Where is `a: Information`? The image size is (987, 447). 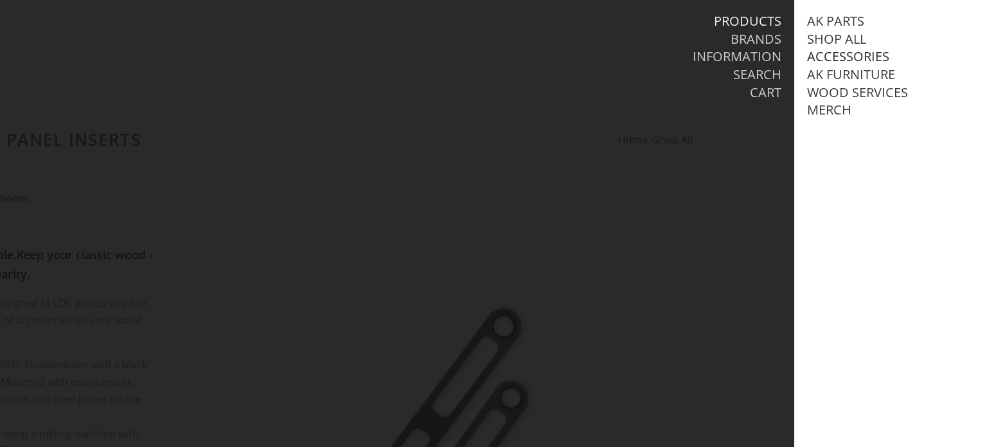 a: Information is located at coordinates (737, 57).